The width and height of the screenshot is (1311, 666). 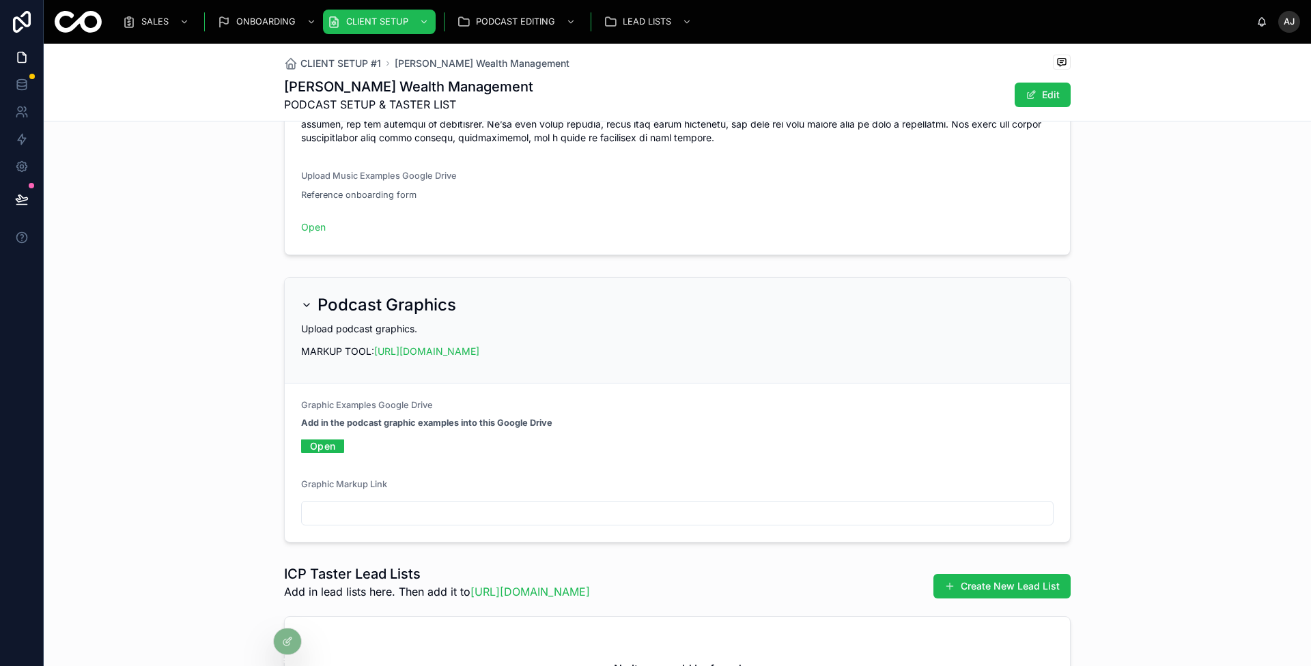 I want to click on strong: Add in the podcast graphic examples into this Google Drive, so click(x=427, y=423).